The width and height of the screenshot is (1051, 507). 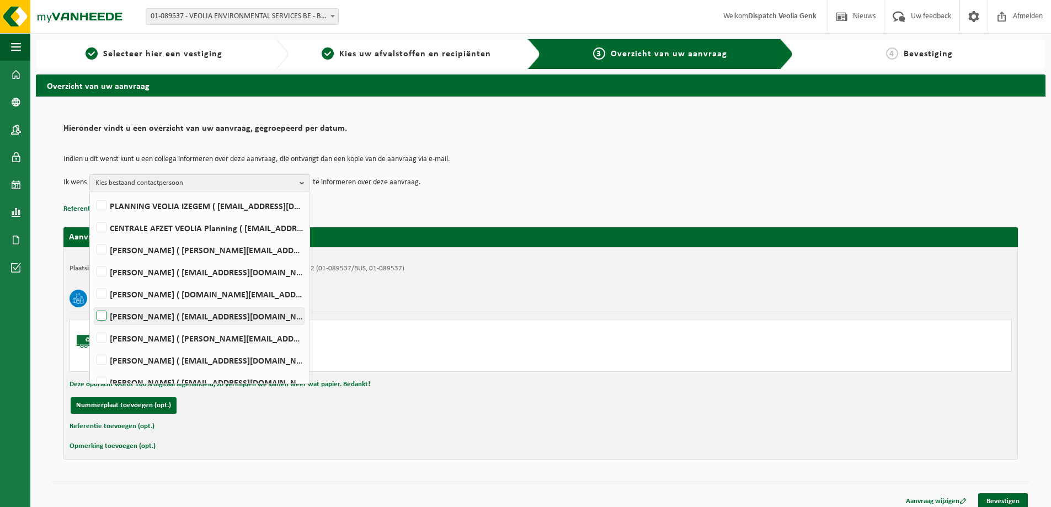 What do you see at coordinates (242, 17) in the screenshot?
I see `span: 01-089537 - VEOLIA ENVIRONMENTAL SERVICES BE - BEERSE` at bounding box center [242, 17].